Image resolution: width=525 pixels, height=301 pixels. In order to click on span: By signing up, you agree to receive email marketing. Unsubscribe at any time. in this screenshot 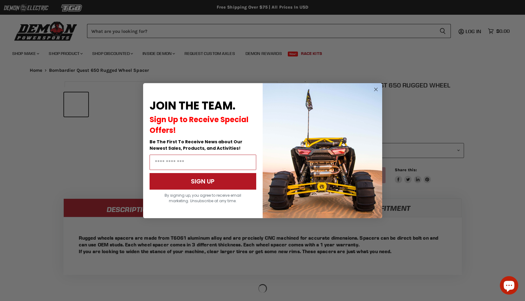, I will do `click(203, 198)`.